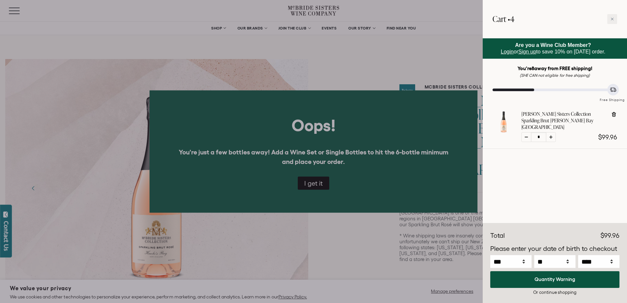 The width and height of the screenshot is (627, 303). What do you see at coordinates (533, 68) in the screenshot?
I see `span: 8` at bounding box center [533, 68].